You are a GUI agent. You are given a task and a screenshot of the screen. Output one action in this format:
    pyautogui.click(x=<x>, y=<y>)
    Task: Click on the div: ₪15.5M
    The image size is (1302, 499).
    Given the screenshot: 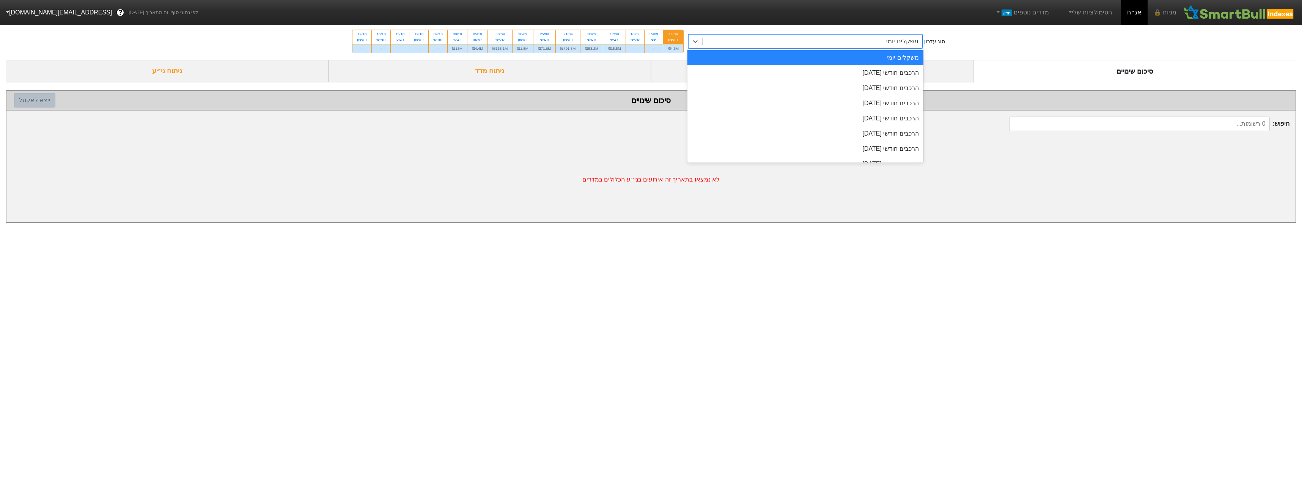 What is the action you would take?
    pyautogui.click(x=614, y=48)
    